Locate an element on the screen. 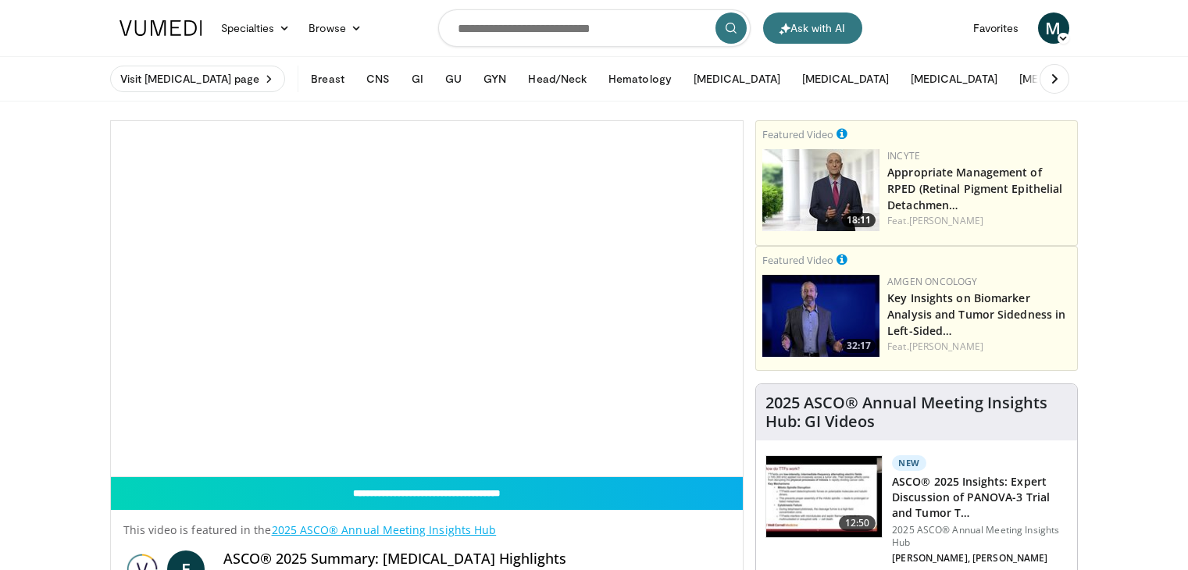 Image resolution: width=1188 pixels, height=570 pixels. img: b0c48bda-fcc7-4653-b2d9-2ecb5d6e6955.150x105_q85_crop-smart_upscale.jpg is located at coordinates (824, 497).